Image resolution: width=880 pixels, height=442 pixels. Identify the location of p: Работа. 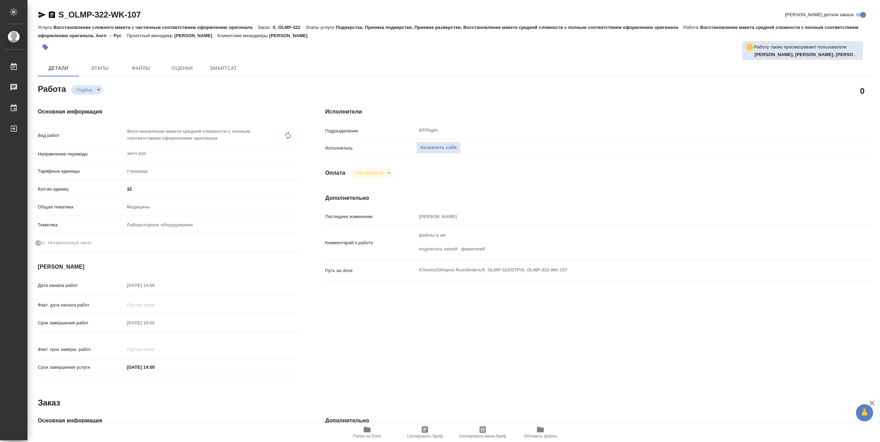
(692, 27).